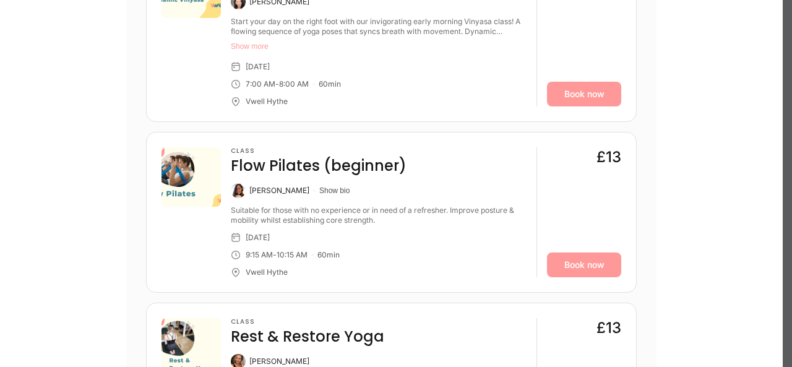 The image size is (792, 367). What do you see at coordinates (334, 191) in the screenshot?
I see `button: Show bio` at bounding box center [334, 191].